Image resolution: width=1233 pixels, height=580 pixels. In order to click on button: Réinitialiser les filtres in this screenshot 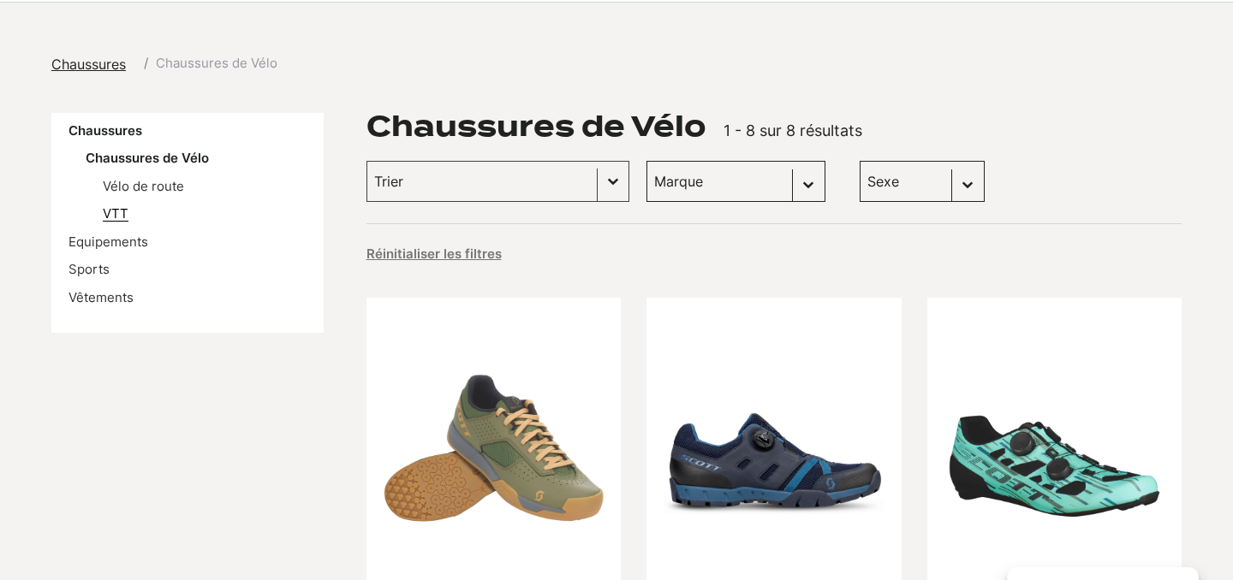, I will do `click(434, 254)`.